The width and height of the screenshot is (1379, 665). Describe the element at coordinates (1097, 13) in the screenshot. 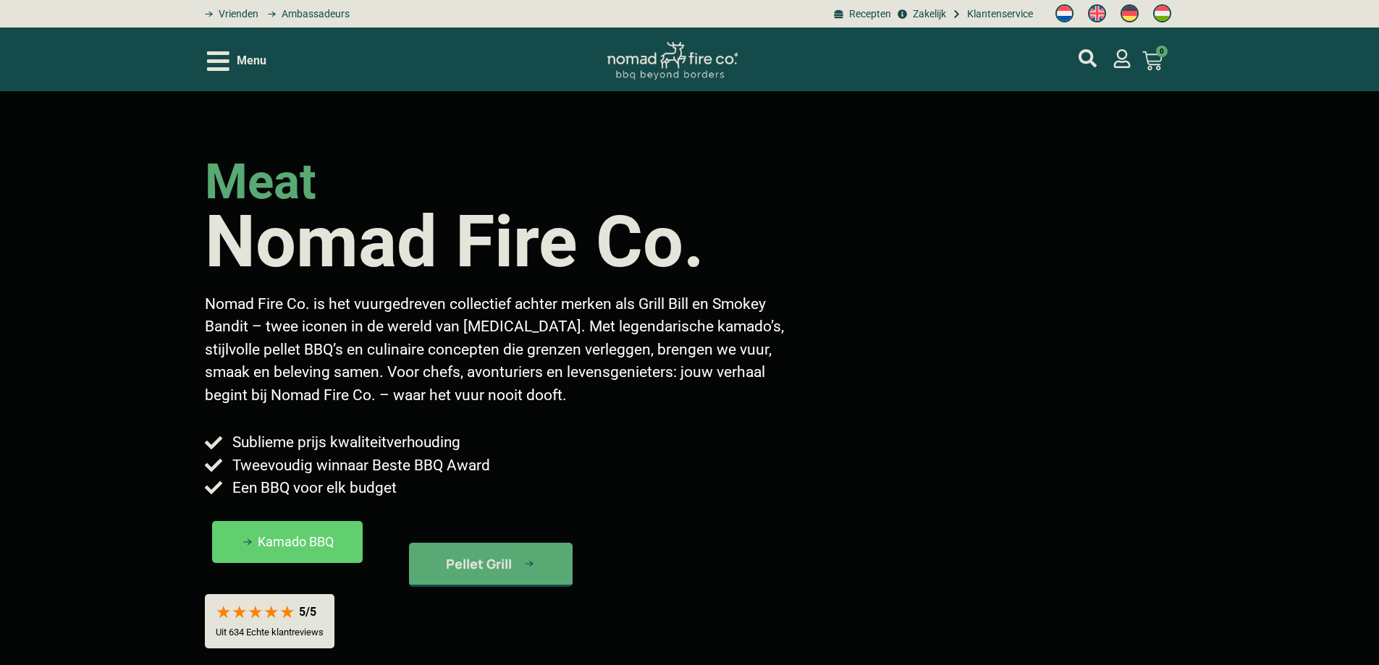

I see `img: Engels` at that location.